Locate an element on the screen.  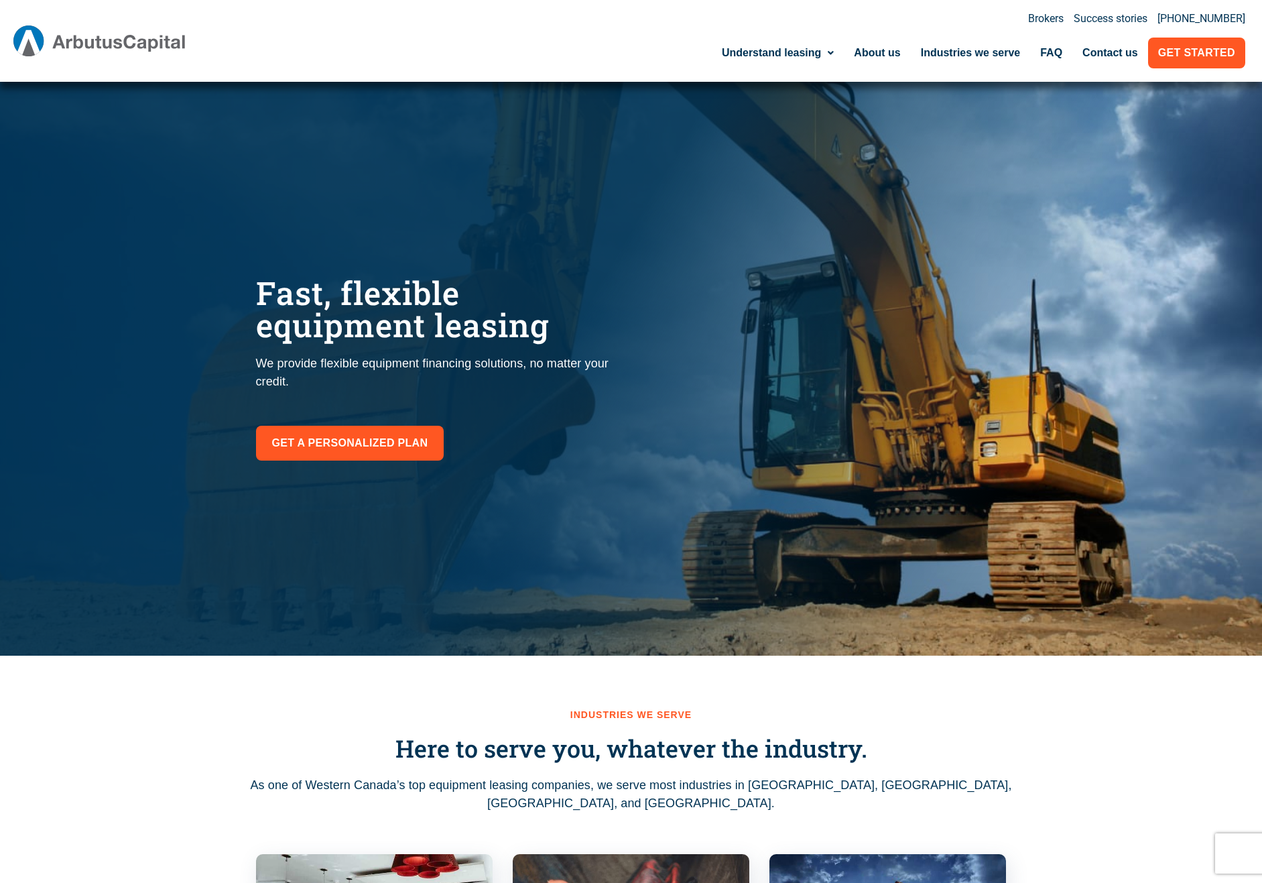
a: Success stories is located at coordinates (1111, 19).